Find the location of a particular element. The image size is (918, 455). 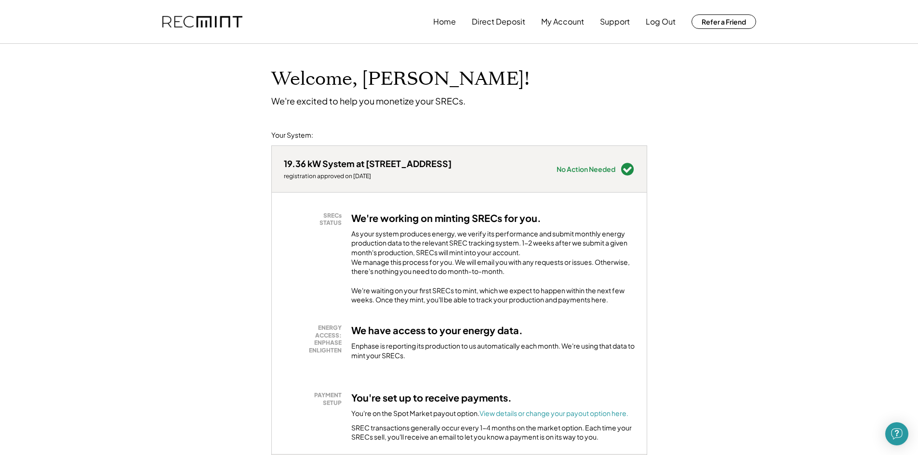

button: My Account is located at coordinates (562, 22).